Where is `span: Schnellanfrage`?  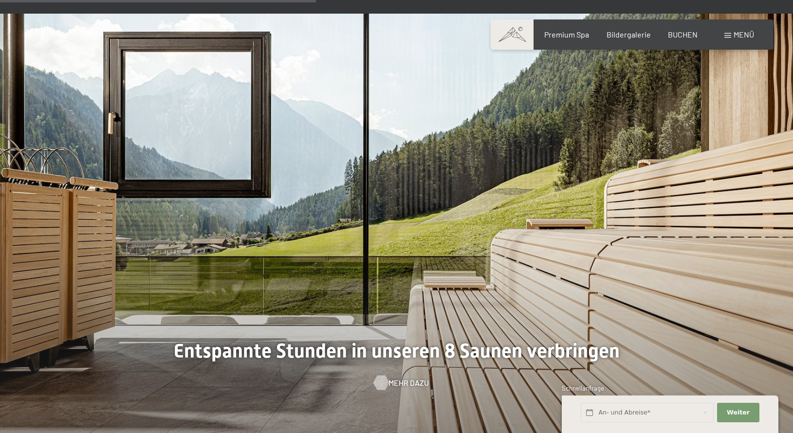 span: Schnellanfrage is located at coordinates (583, 388).